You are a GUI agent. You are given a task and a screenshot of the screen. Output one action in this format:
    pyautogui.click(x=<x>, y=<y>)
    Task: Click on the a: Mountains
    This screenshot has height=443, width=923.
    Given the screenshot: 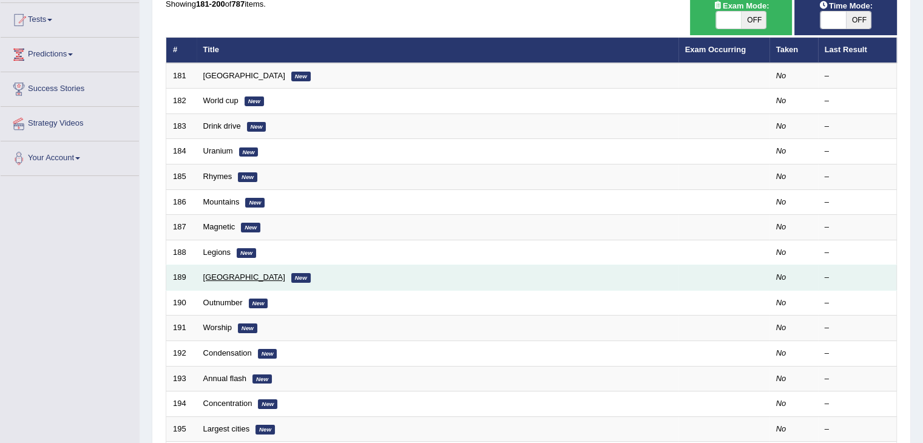 What is the action you would take?
    pyautogui.click(x=222, y=202)
    